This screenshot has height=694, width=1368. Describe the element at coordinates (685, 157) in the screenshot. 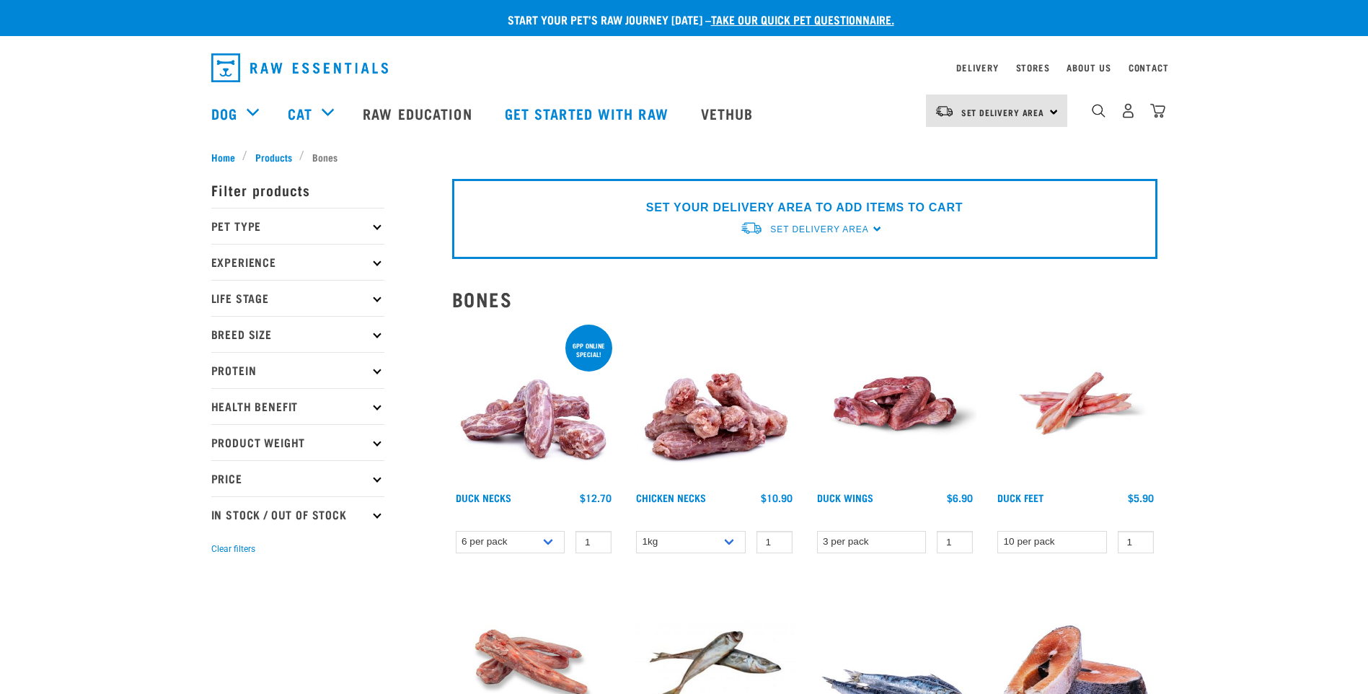

I see `nav: breadcrumbs` at that location.